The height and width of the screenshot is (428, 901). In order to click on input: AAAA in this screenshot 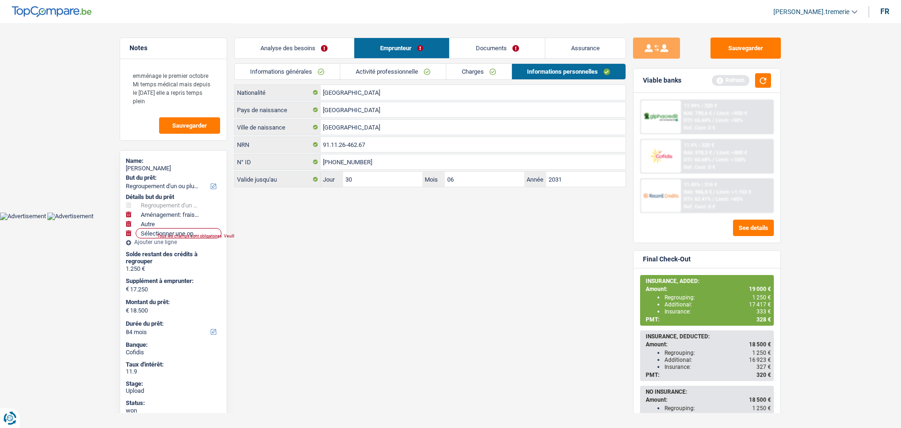, I will do `click(585, 179)`.